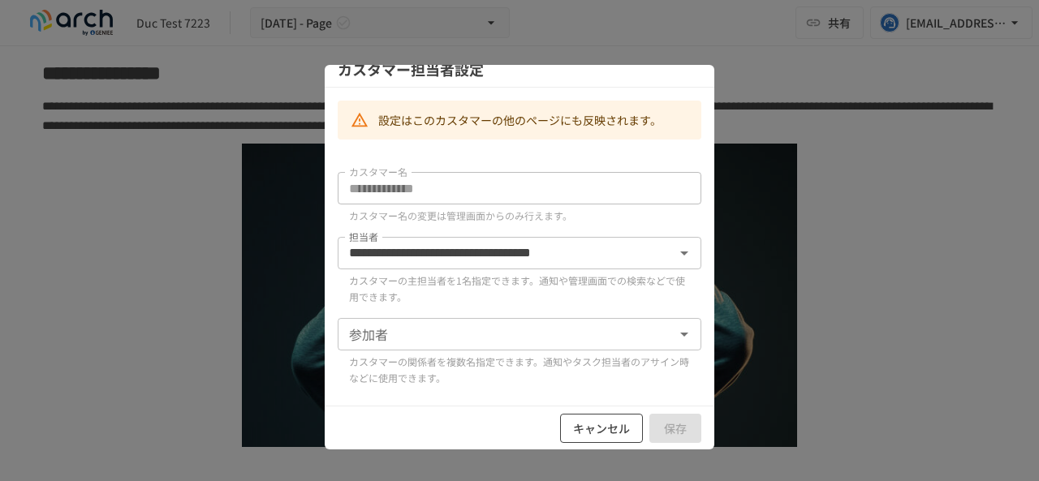 The height and width of the screenshot is (481, 1039). What do you see at coordinates (364, 236) in the screenshot?
I see `label: 担当者` at bounding box center [364, 236].